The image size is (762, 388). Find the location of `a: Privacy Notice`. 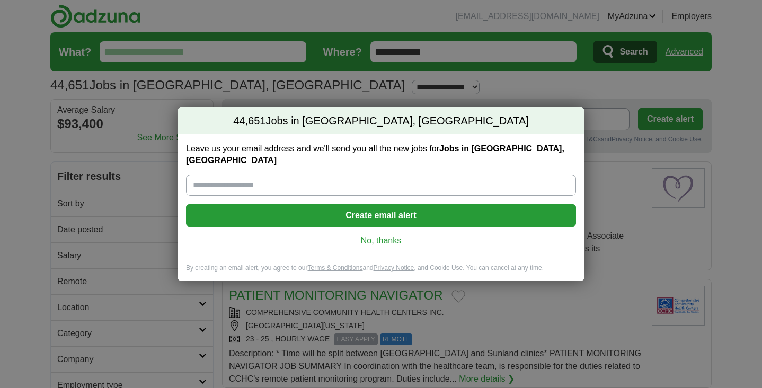

a: Privacy Notice is located at coordinates (393, 268).